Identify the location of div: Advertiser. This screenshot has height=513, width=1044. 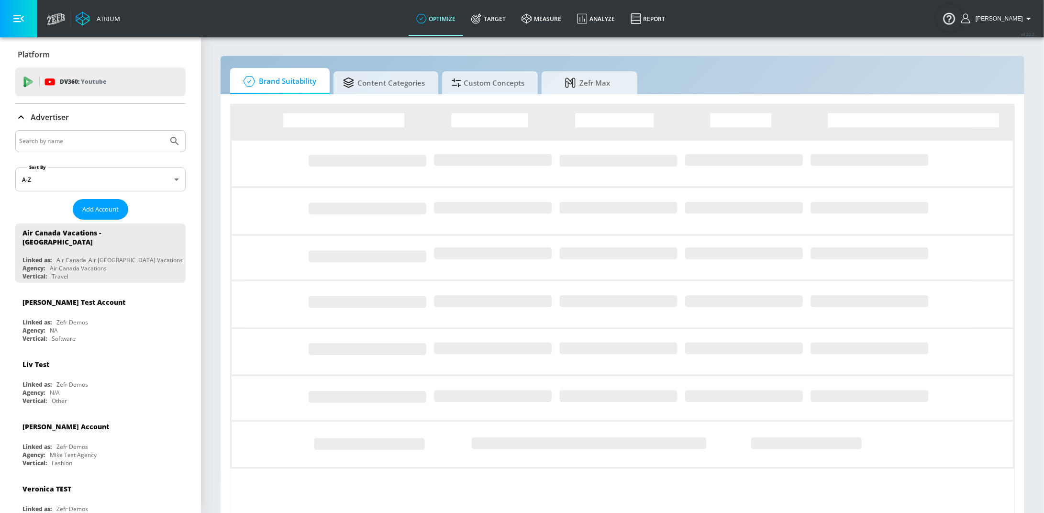
(100, 117).